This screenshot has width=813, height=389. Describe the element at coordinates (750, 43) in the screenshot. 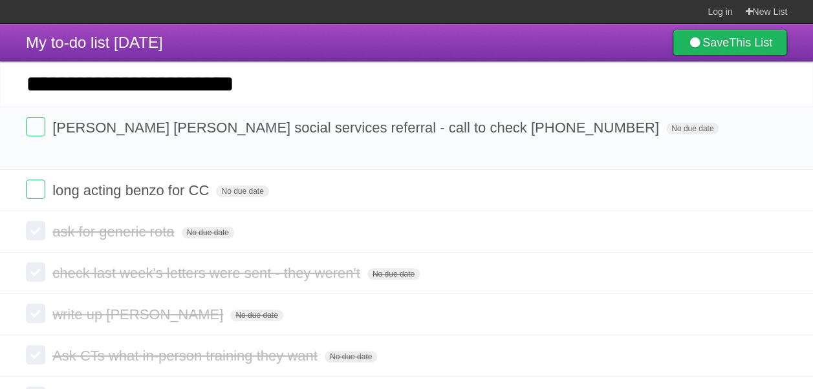

I see `b: This List` at that location.